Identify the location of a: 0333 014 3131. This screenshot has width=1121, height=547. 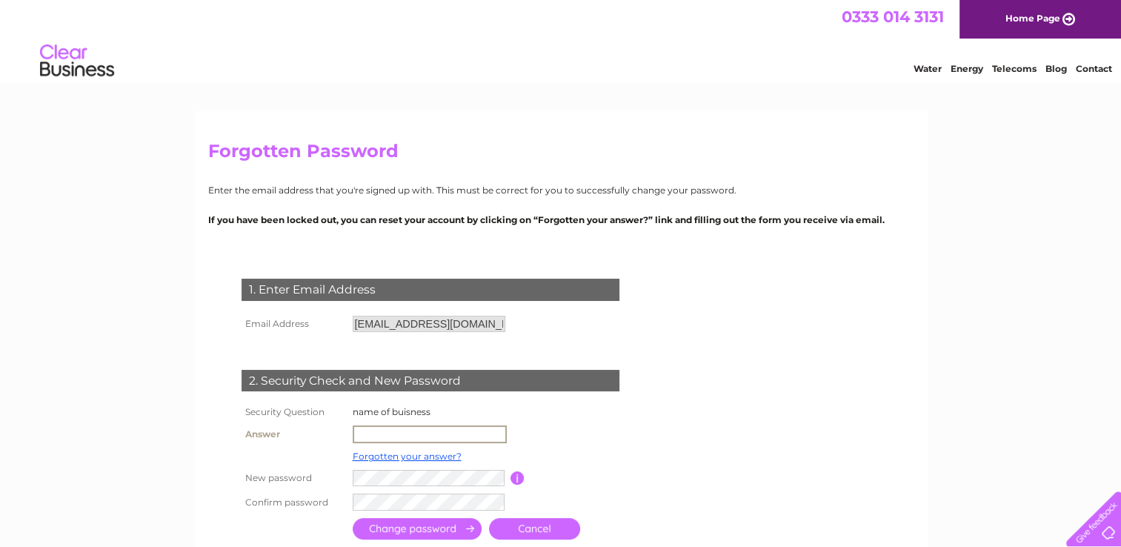
(893, 16).